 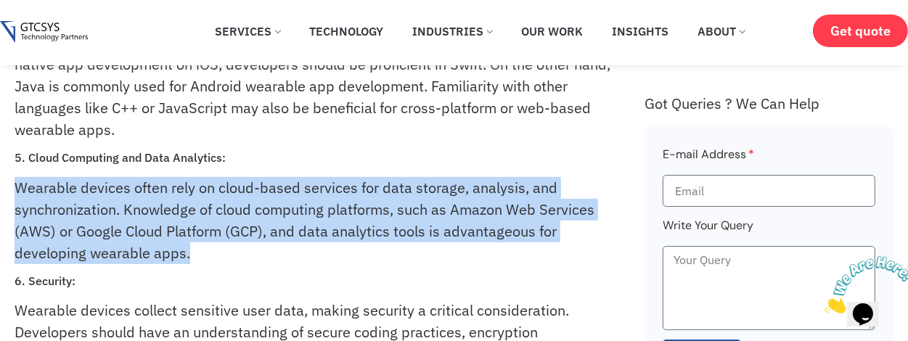 What do you see at coordinates (313, 86) in the screenshot?
I see `p: The choice of programming languages depends on the targeted wearable platform. For native app dev...` at bounding box center [313, 86].